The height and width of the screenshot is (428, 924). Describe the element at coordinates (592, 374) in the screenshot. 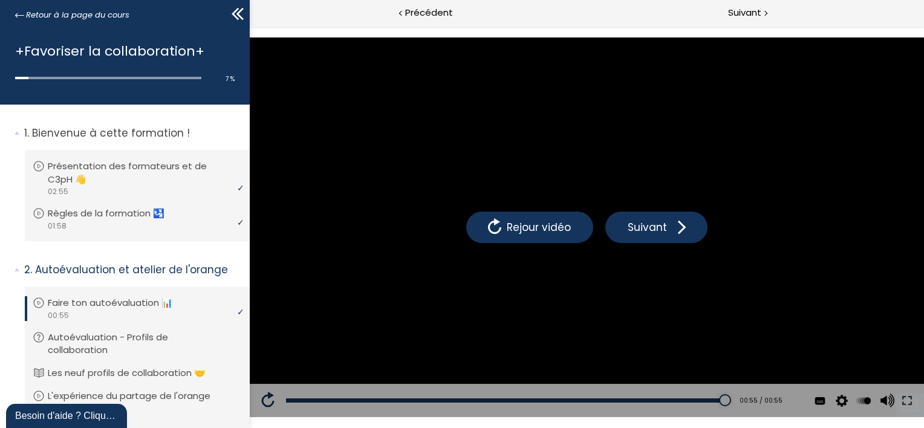

I see `button: Video quality` at that location.